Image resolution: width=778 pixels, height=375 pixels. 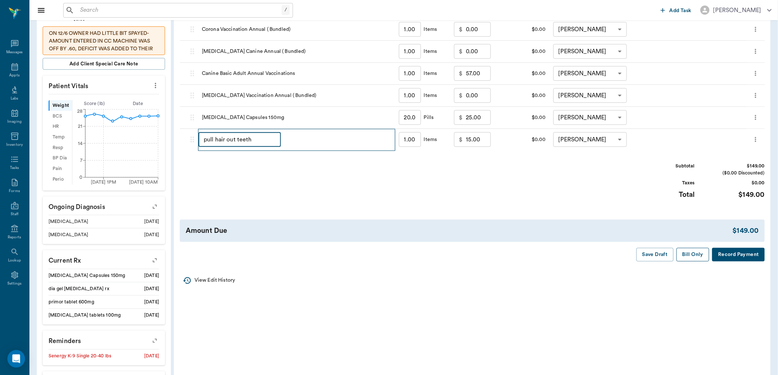 What do you see at coordinates (80, 144) in the screenshot?
I see `tspan: 14` at bounding box center [80, 144].